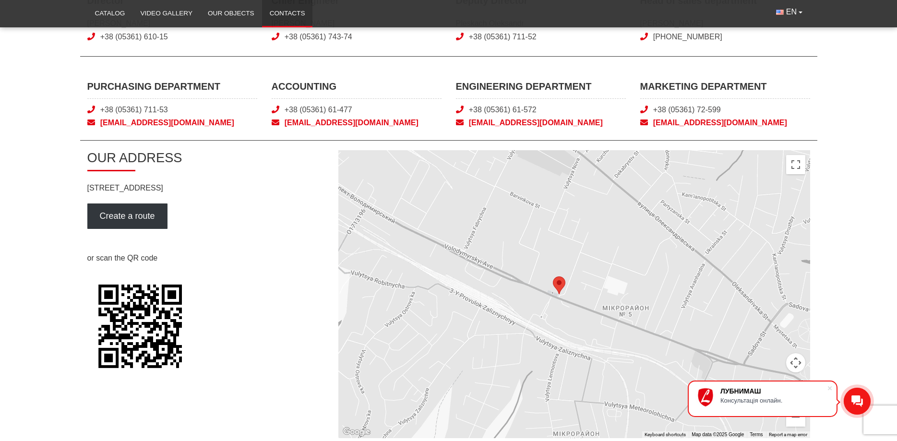 The height and width of the screenshot is (441, 897). Describe the element at coordinates (134, 109) in the screenshot. I see `a: +38 (05361) 711-53` at that location.